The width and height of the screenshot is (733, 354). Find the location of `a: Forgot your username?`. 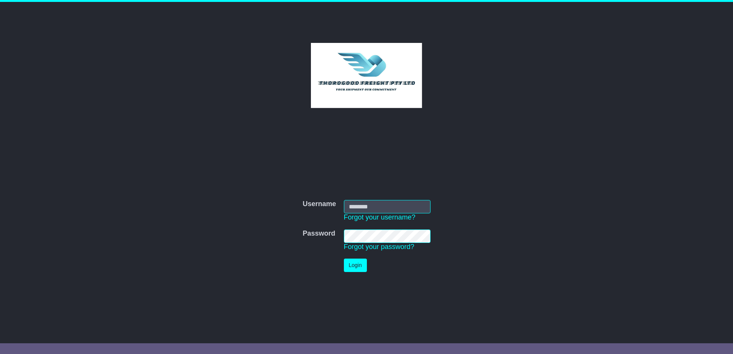

a: Forgot your username? is located at coordinates (379, 217).